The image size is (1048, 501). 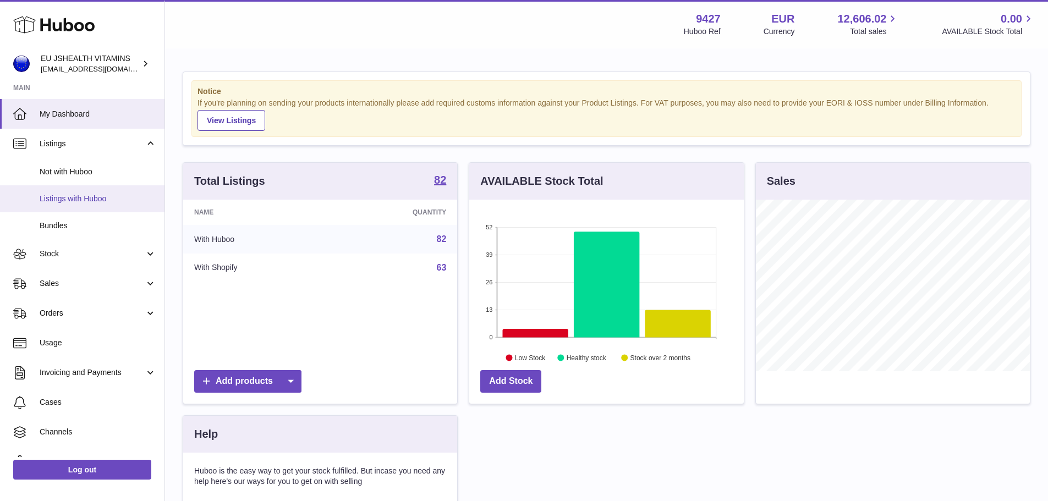 What do you see at coordinates (442, 267) in the screenshot?
I see `a: 63` at bounding box center [442, 267].